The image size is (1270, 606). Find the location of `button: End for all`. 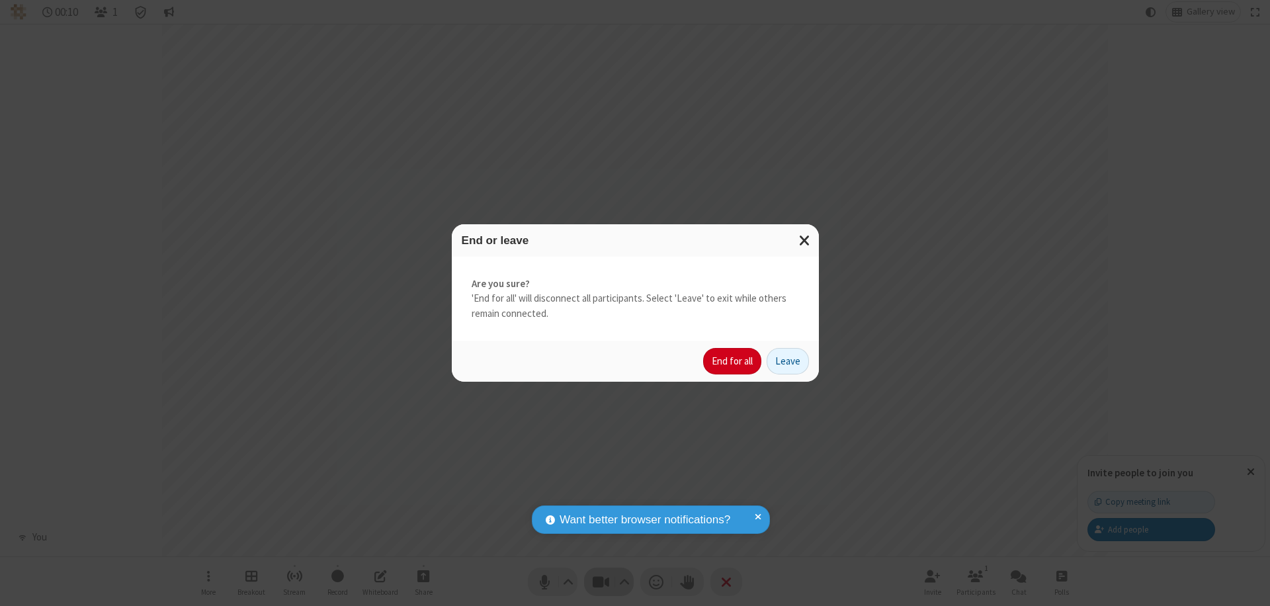

button: End for all is located at coordinates (732, 361).